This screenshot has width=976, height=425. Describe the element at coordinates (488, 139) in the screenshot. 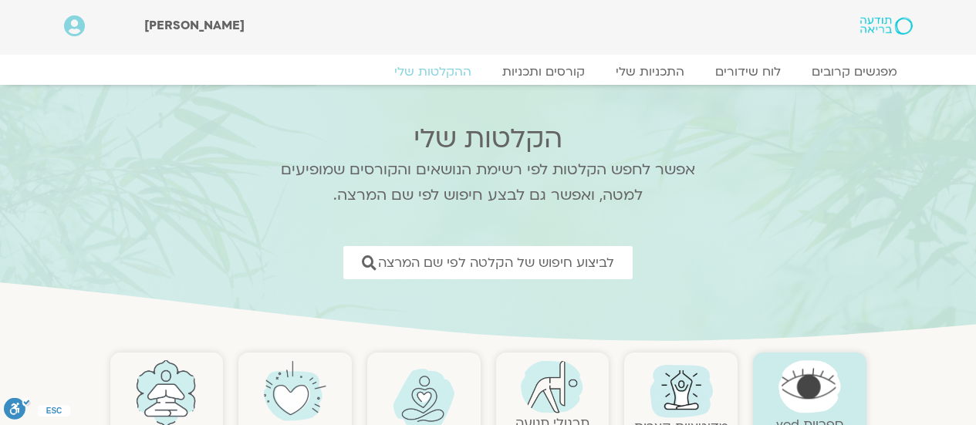

I see `h2: הקלטות שלי` at that location.